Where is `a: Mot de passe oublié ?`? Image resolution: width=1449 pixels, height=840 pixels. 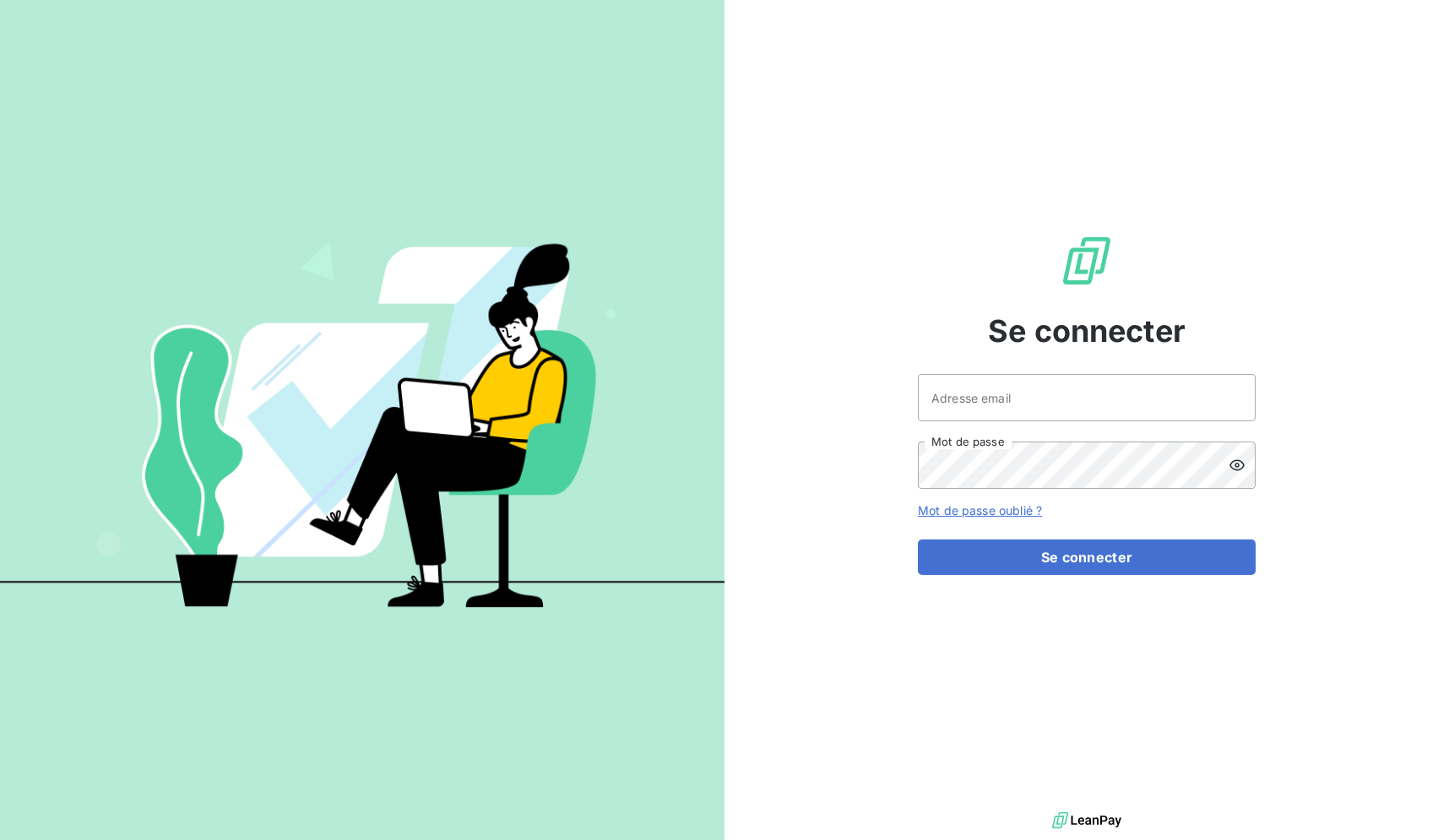
a: Mot de passe oublié ? is located at coordinates (979, 510).